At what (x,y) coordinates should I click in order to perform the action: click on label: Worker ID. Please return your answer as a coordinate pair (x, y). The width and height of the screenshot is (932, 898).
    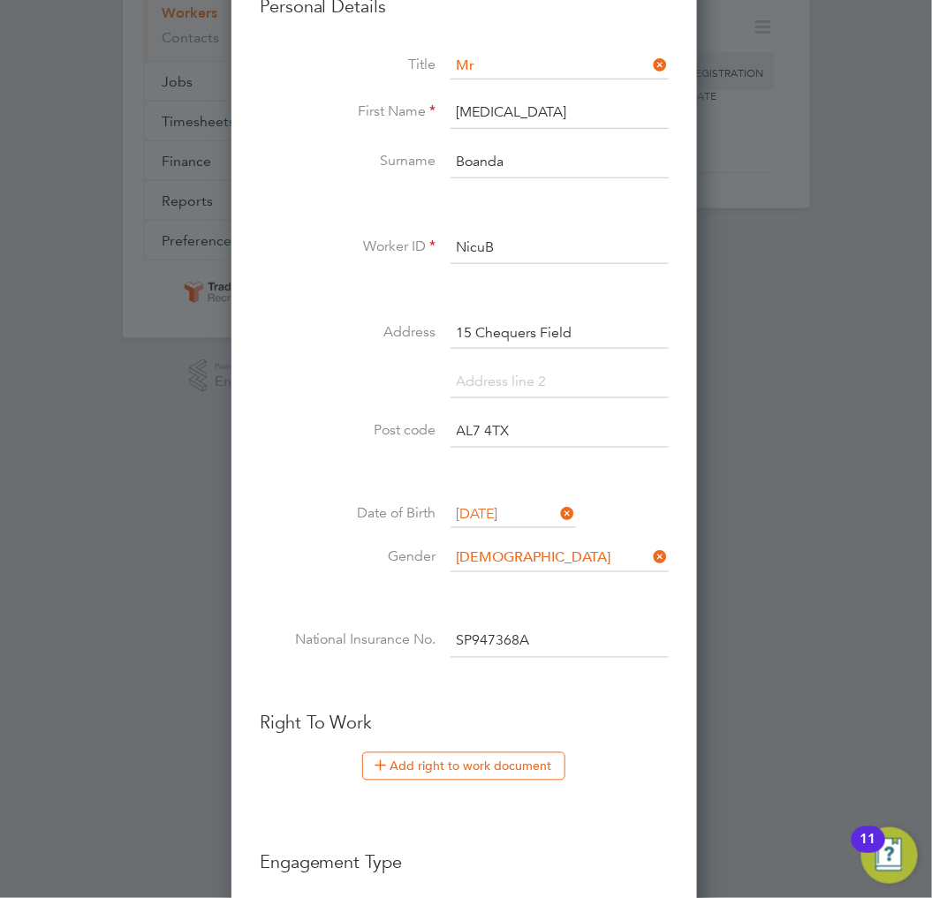
    Looking at the image, I should click on (348, 246).